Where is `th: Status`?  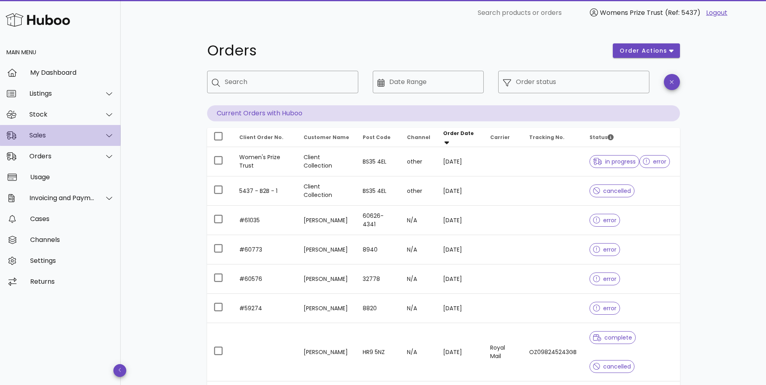
th: Status is located at coordinates (631, 137).